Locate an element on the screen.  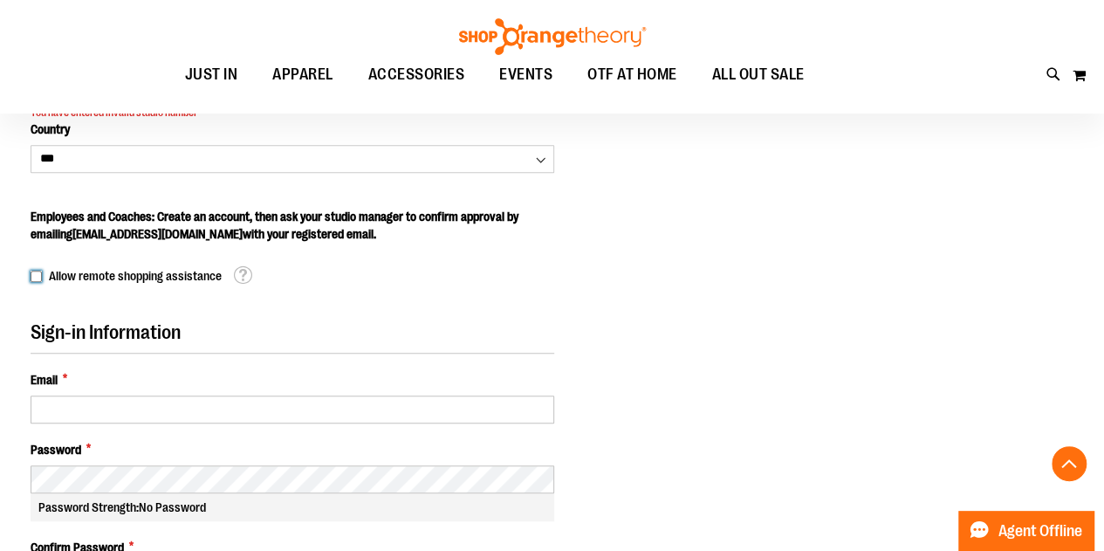
span: Country is located at coordinates (50, 129).